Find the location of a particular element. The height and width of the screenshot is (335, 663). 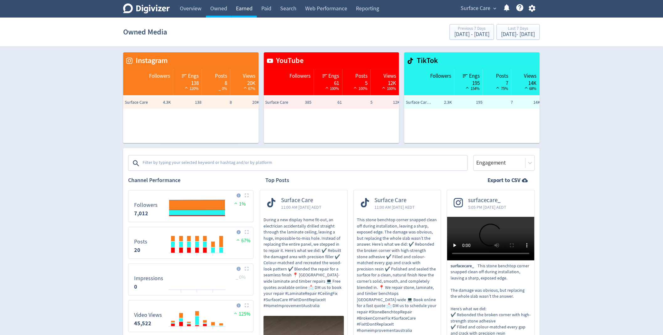

span: Surface Care Repairs is located at coordinates (418, 102).